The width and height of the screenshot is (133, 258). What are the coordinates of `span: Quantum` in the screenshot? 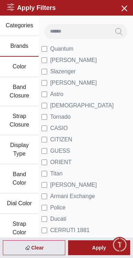 It's located at (62, 49).